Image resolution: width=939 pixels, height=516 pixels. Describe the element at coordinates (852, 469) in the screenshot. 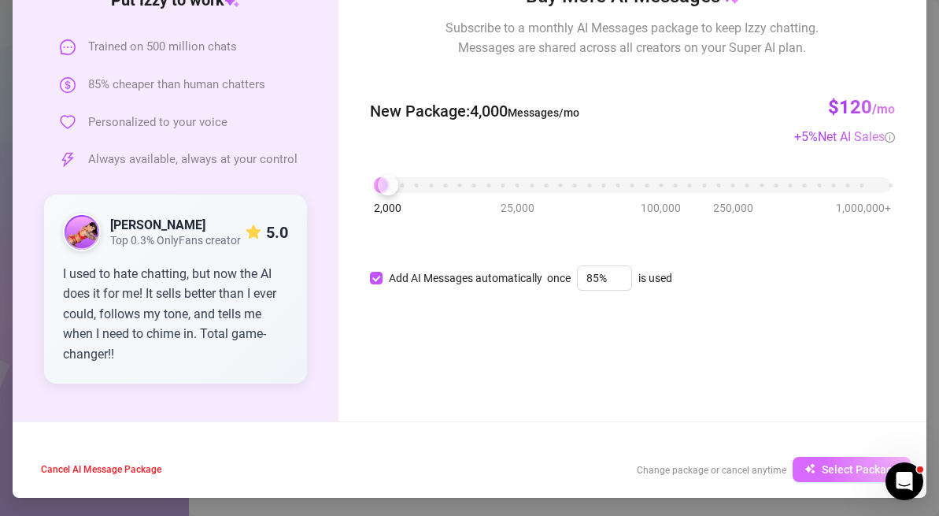

I see `button: Select Package` at that location.